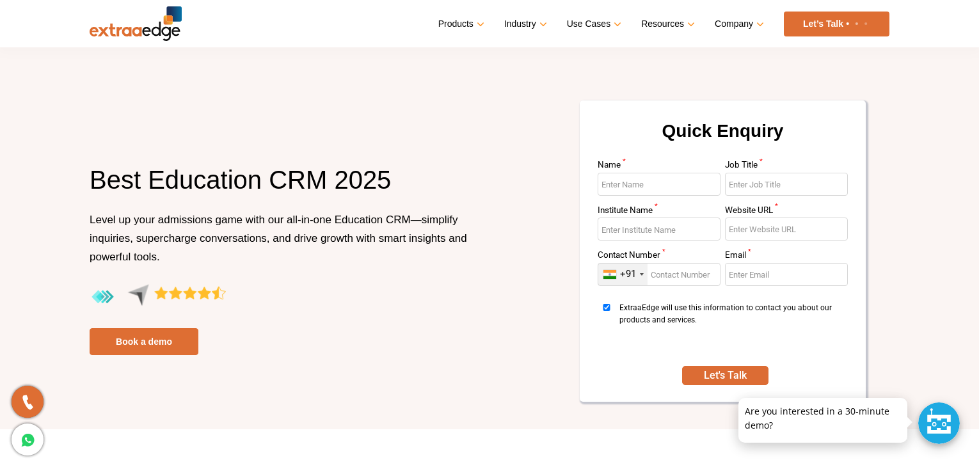 The height and width of the screenshot is (467, 979). What do you see at coordinates (786, 212) in the screenshot?
I see `label: Website URL` at bounding box center [786, 212].